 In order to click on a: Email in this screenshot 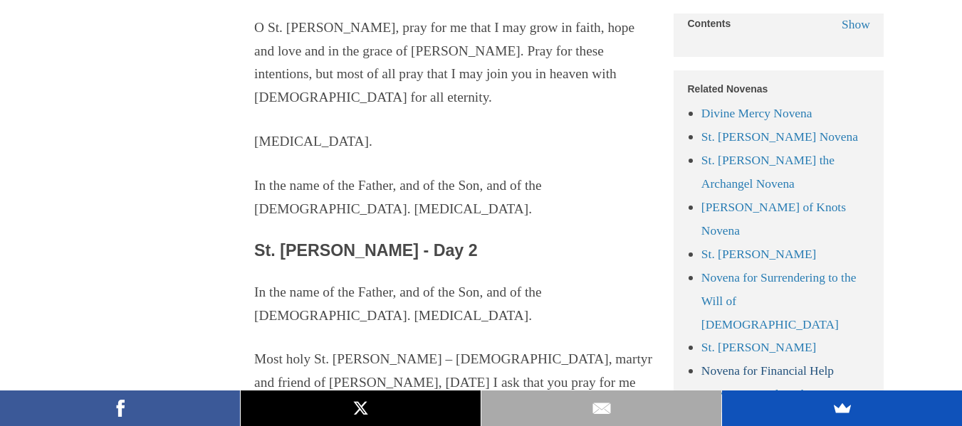, I will do `click(601, 409)`.